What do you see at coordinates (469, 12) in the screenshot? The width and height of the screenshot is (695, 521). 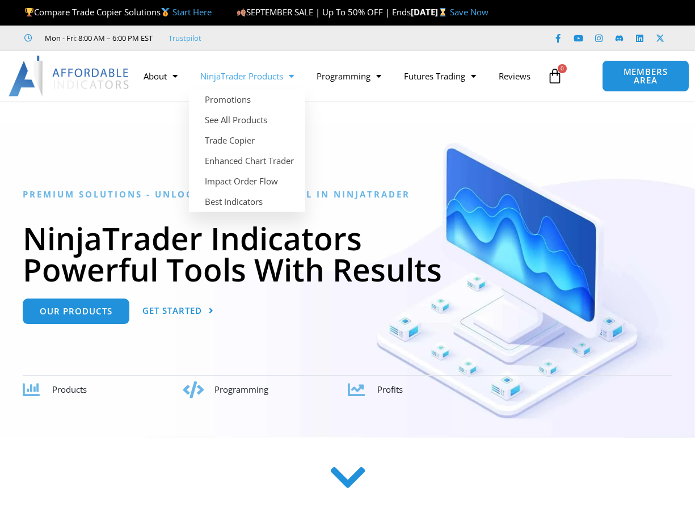 I see `a: Save Now` at bounding box center [469, 12].